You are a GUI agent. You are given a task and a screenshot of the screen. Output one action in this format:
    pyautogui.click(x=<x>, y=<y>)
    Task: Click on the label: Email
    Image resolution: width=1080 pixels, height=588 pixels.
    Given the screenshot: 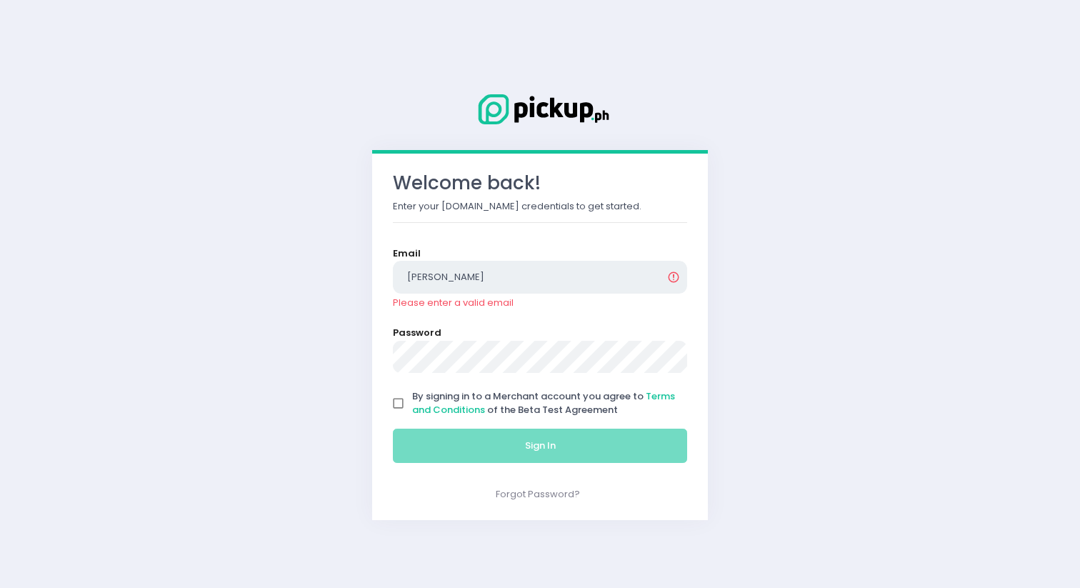 What is the action you would take?
    pyautogui.click(x=406, y=254)
    